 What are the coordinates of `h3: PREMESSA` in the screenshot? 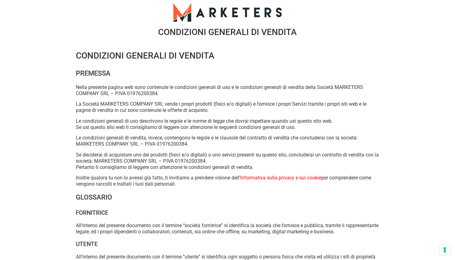 It's located at (228, 73).